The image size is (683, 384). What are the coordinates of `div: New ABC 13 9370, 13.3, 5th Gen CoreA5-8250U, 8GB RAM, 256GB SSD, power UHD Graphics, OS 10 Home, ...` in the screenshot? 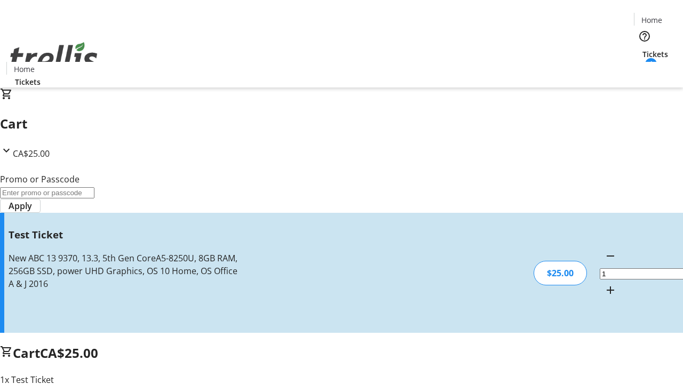 It's located at (125, 271).